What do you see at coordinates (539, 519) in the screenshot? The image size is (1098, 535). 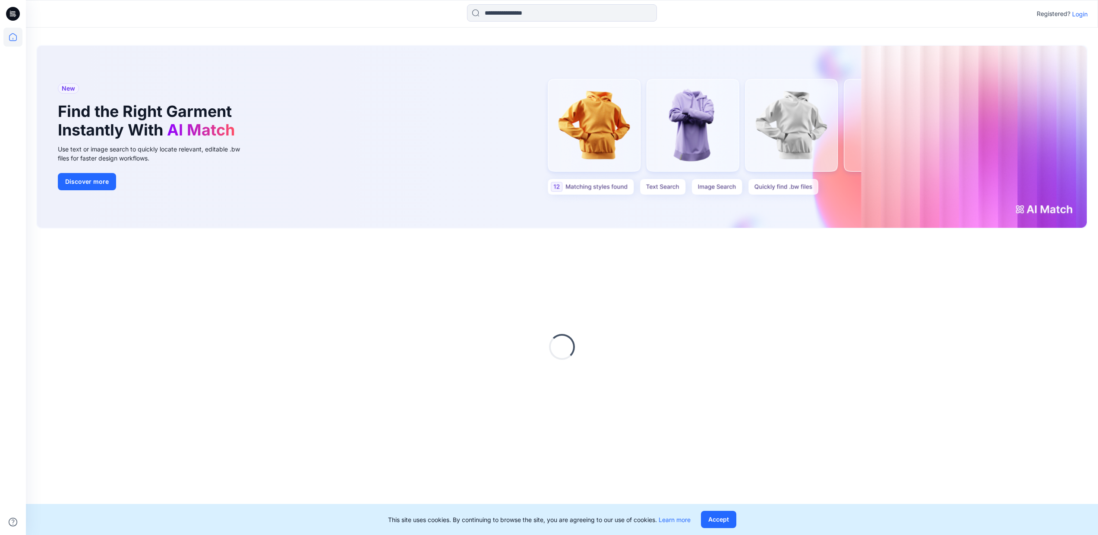 I see `p: This site uses cookies. By continuing to browse the site, you are agreeing to our use of cookies.` at bounding box center [539, 519].